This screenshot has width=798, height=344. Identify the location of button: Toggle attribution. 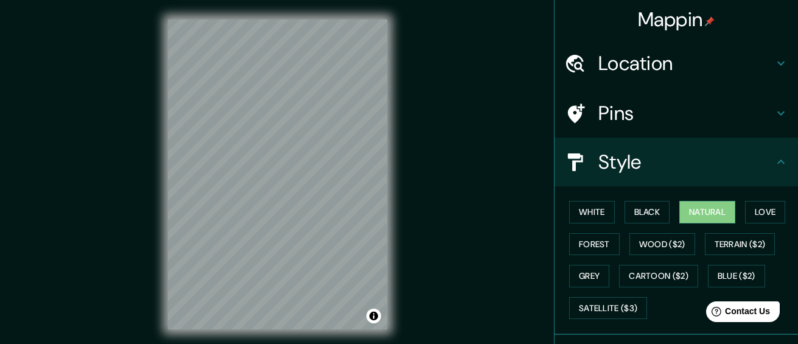
(374, 316).